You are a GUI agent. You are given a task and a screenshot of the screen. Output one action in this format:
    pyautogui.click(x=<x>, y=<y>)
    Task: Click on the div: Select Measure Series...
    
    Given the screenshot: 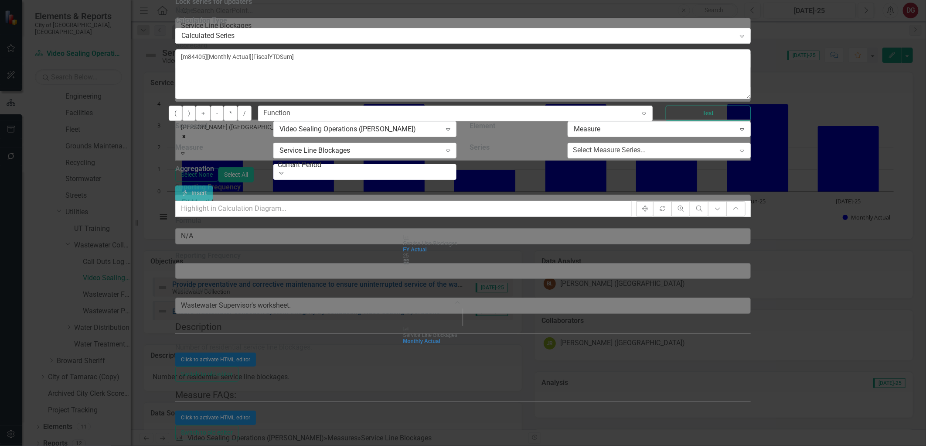 What is the action you would take?
    pyautogui.click(x=609, y=150)
    